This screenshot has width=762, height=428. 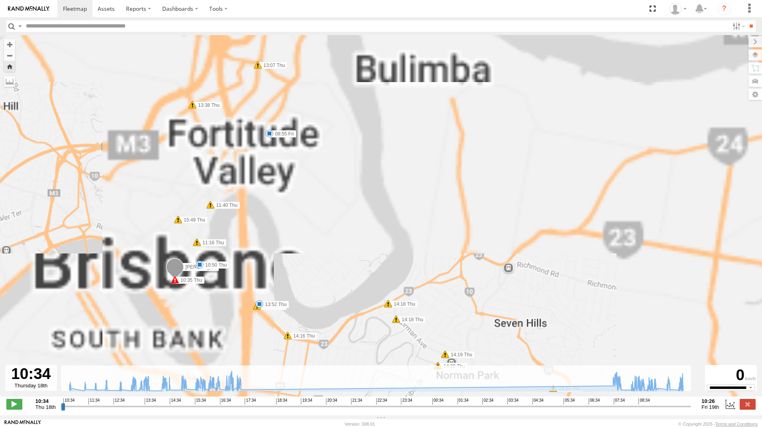 What do you see at coordinates (710, 407) in the screenshot?
I see `span: Fri 19th Sep 2025` at bounding box center [710, 407].